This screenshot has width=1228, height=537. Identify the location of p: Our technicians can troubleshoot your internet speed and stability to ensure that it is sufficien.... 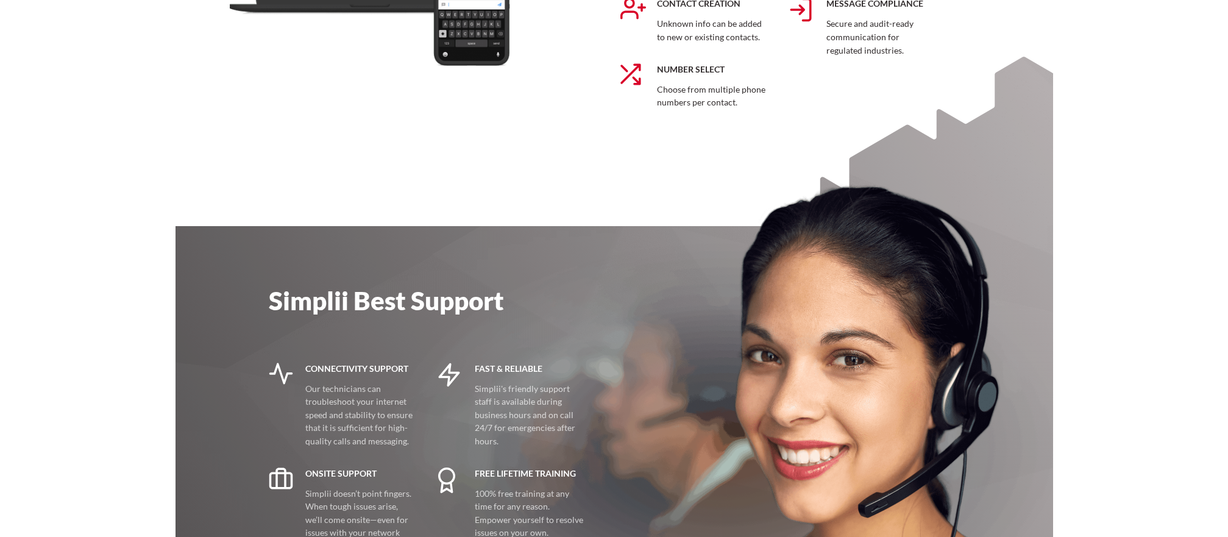
(360, 415).